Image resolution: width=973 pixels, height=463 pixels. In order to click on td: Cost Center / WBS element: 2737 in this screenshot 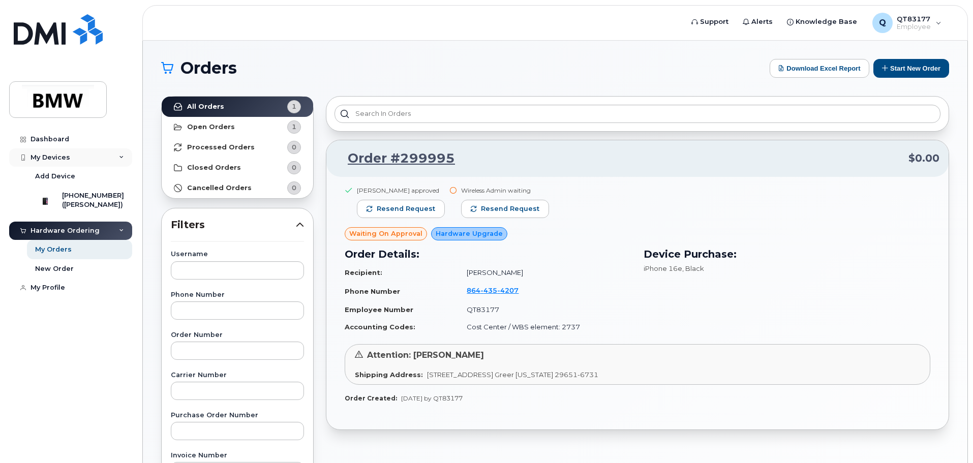, I will do `click(545, 327)`.